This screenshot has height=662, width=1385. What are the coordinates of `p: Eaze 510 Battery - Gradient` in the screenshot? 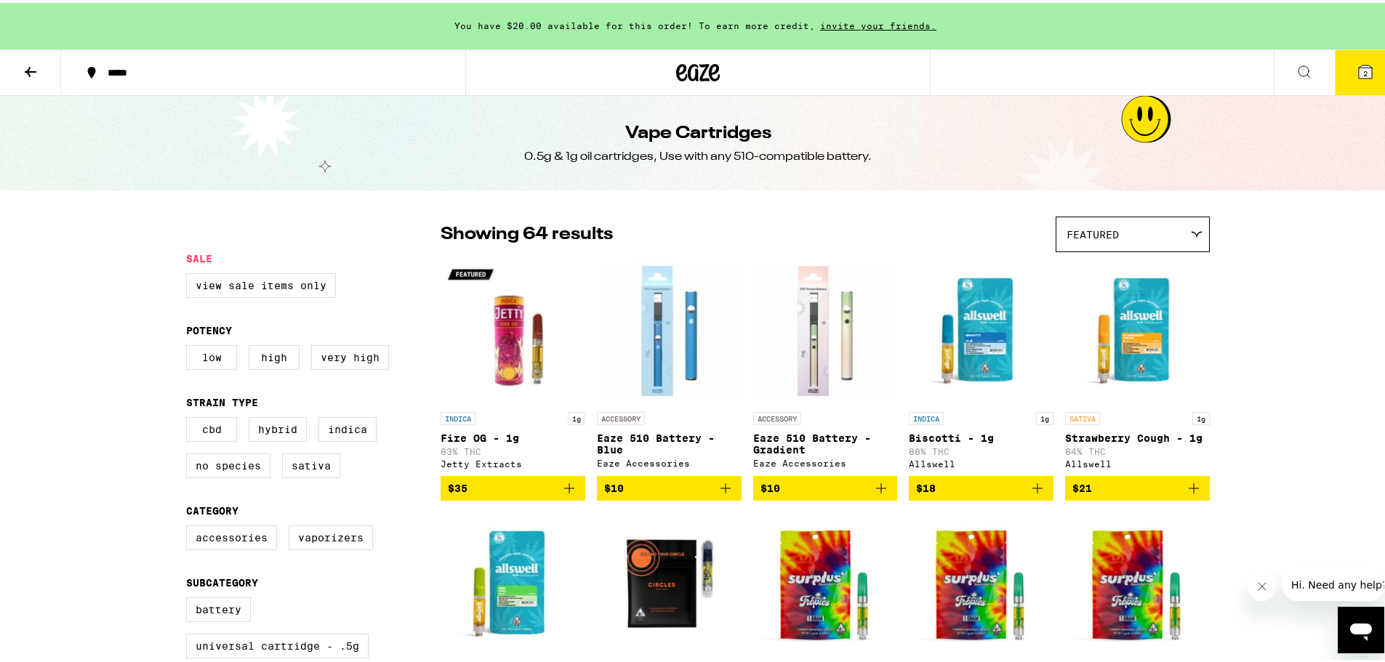 It's located at (825, 441).